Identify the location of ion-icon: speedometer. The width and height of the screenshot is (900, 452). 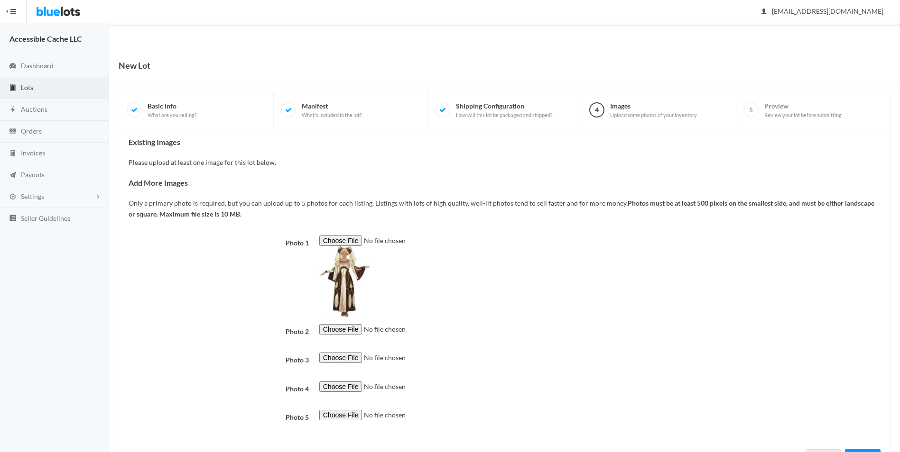
(13, 66).